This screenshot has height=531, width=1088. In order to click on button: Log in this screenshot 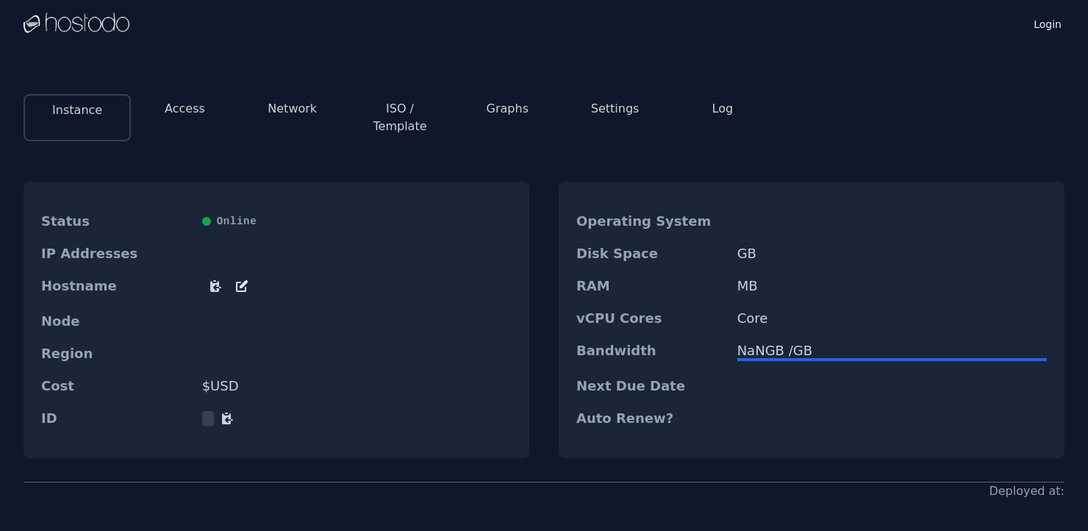, I will do `click(723, 109)`.